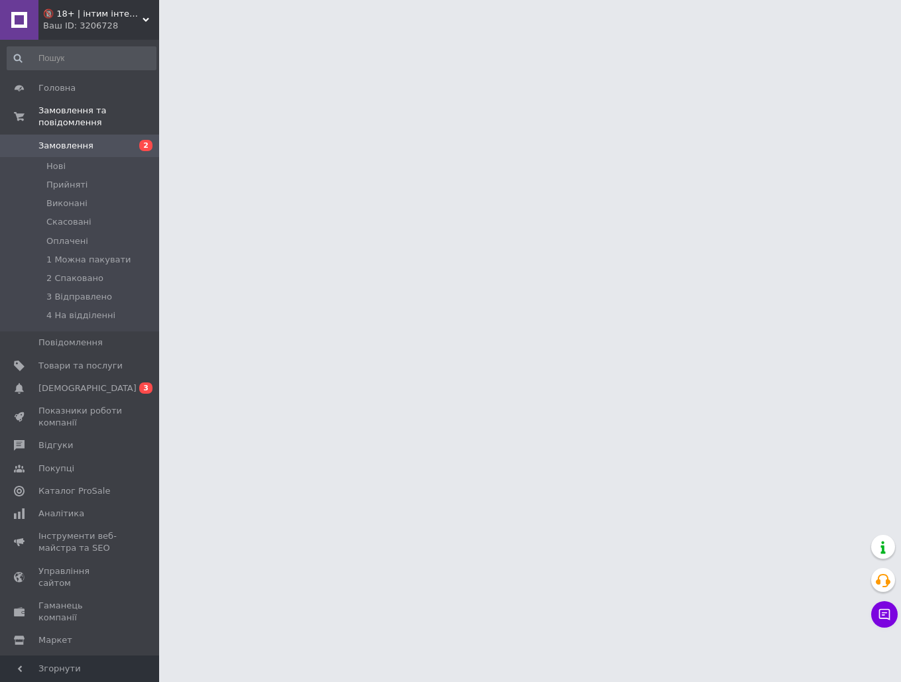 This screenshot has height=682, width=901. I want to click on div: Ваш ID: 3206728, so click(101, 26).